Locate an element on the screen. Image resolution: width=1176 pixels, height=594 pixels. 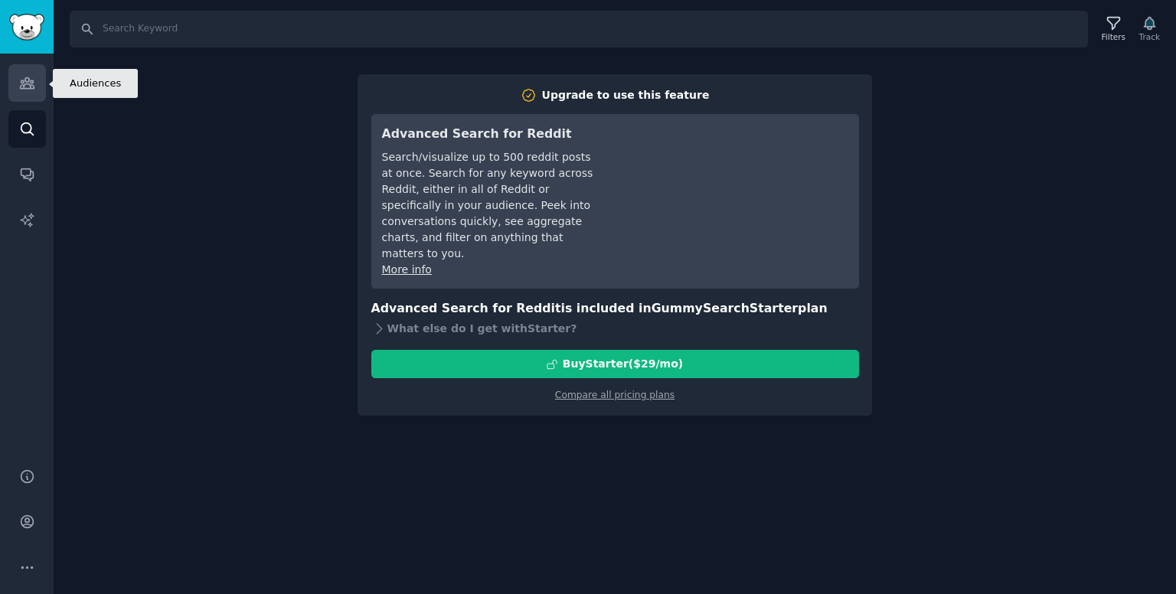
div: Upgrade to use this feature is located at coordinates (626, 95).